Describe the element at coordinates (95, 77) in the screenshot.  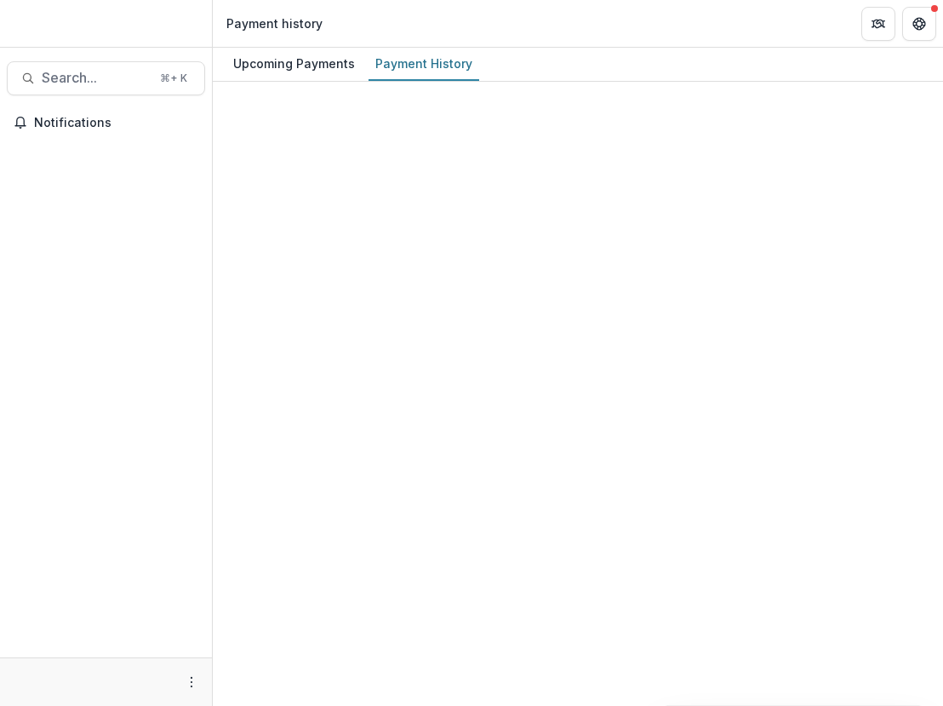
I see `span: Search...` at that location.